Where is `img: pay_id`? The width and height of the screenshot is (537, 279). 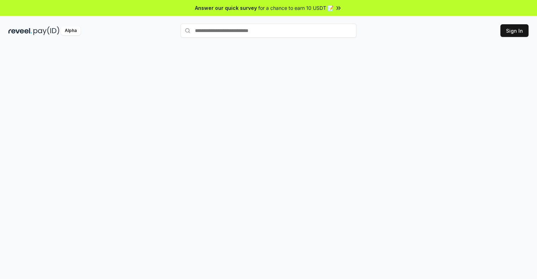 img: pay_id is located at coordinates (46, 31).